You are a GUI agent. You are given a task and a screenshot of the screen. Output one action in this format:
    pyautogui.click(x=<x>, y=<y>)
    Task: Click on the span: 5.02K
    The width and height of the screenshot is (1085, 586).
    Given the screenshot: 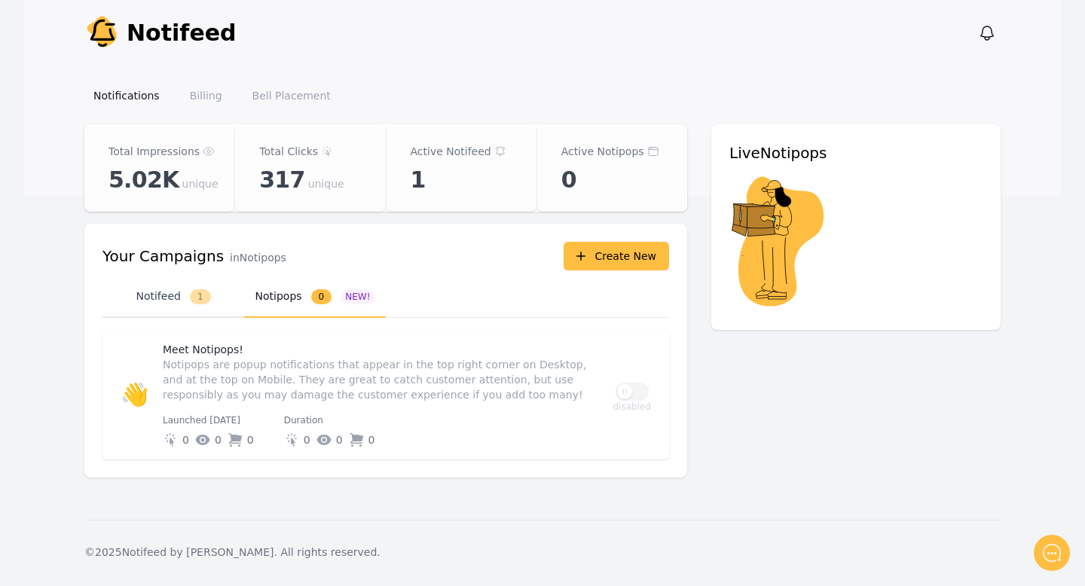 What is the action you would take?
    pyautogui.click(x=144, y=180)
    